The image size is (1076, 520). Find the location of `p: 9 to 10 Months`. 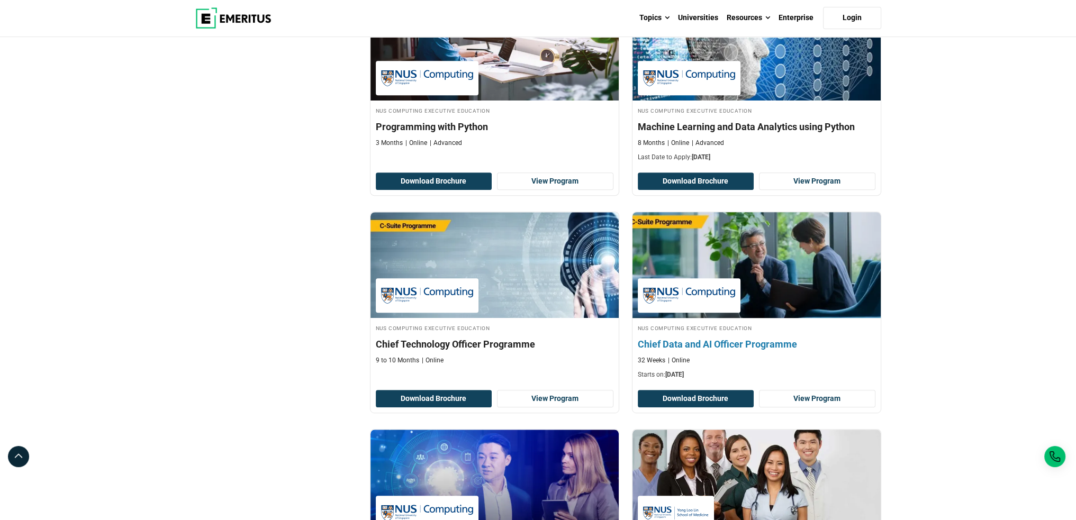

p: 9 to 10 Months is located at coordinates (398, 361).